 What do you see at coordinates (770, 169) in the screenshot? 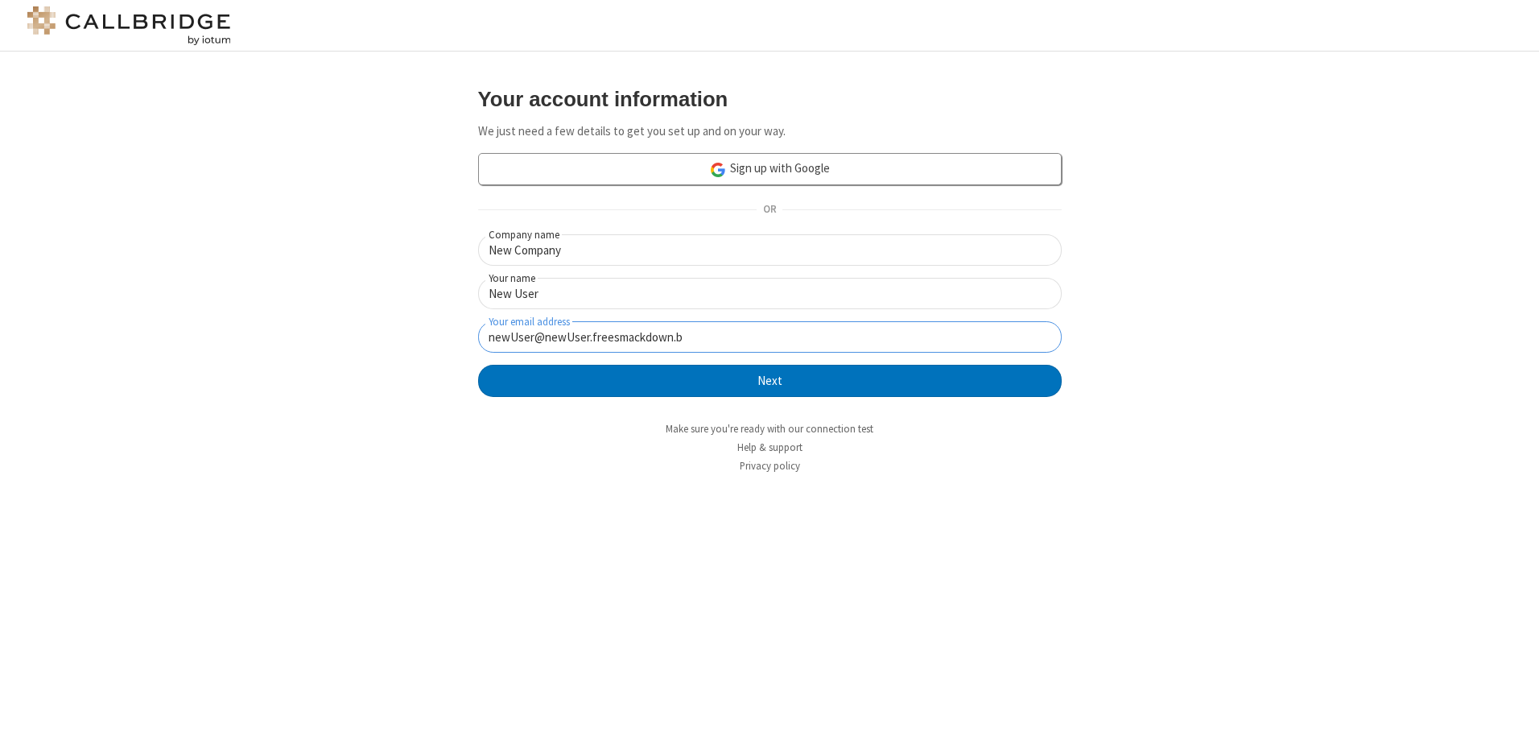
I see `a: Sign up with Google` at bounding box center [770, 169].